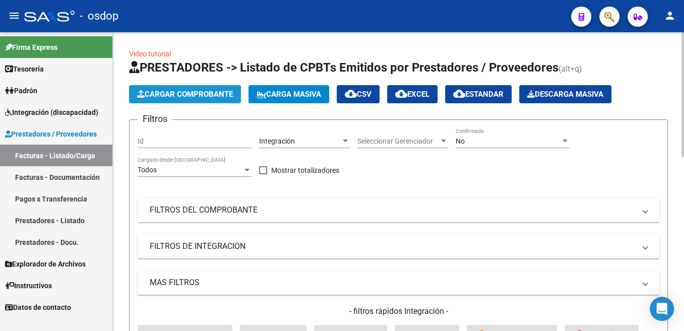  I want to click on h3: Filtros, so click(155, 119).